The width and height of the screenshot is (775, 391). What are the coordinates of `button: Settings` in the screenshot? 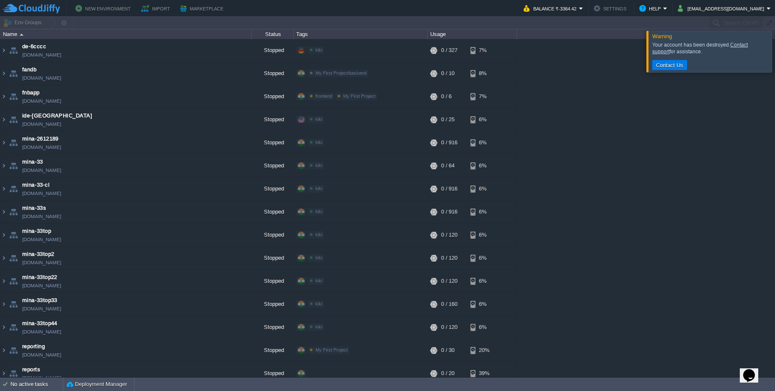 It's located at (611, 8).